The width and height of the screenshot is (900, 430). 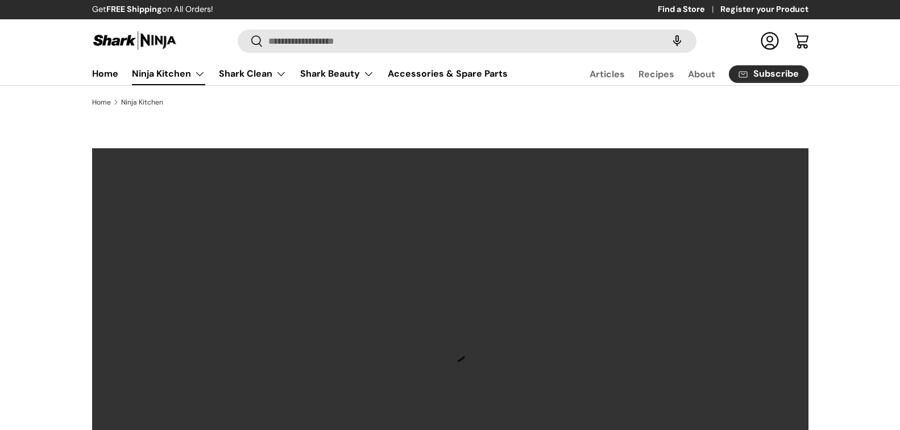 I want to click on nav: Breadcrumbs, so click(x=450, y=102).